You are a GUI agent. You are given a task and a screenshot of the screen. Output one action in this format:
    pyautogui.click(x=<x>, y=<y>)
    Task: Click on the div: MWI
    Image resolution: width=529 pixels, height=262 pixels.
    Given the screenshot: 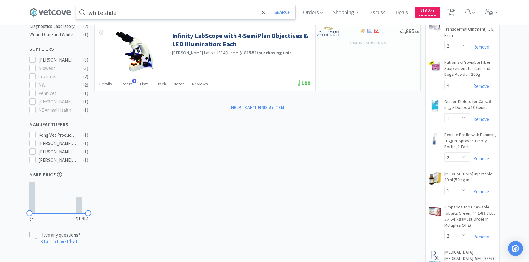 What is the action you would take?
    pyautogui.click(x=58, y=85)
    